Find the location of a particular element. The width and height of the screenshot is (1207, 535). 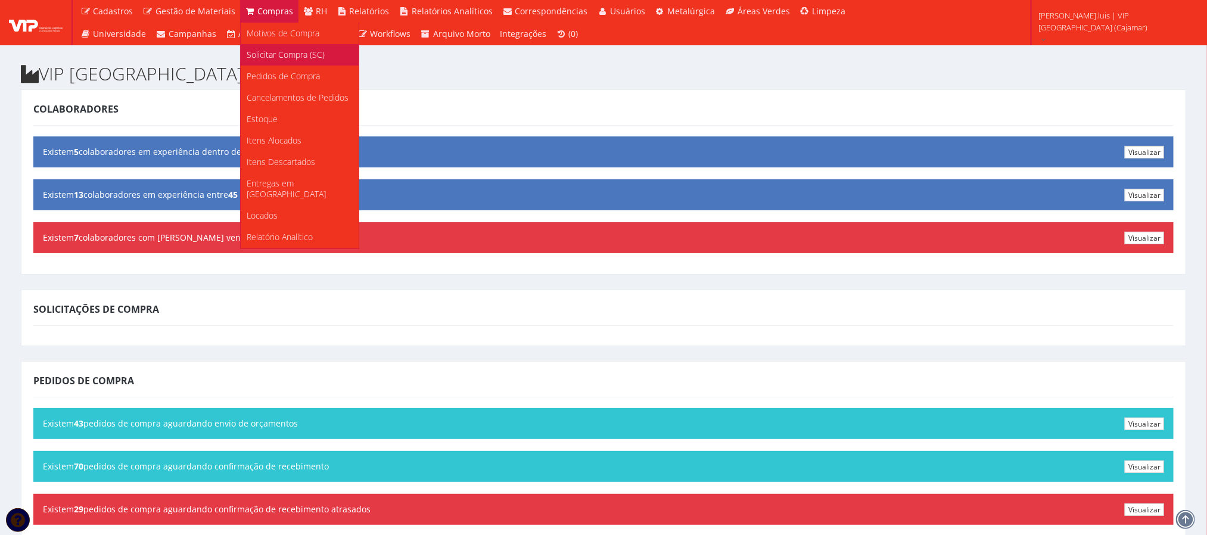

span: Áreas Verdes is located at coordinates (764, 11).